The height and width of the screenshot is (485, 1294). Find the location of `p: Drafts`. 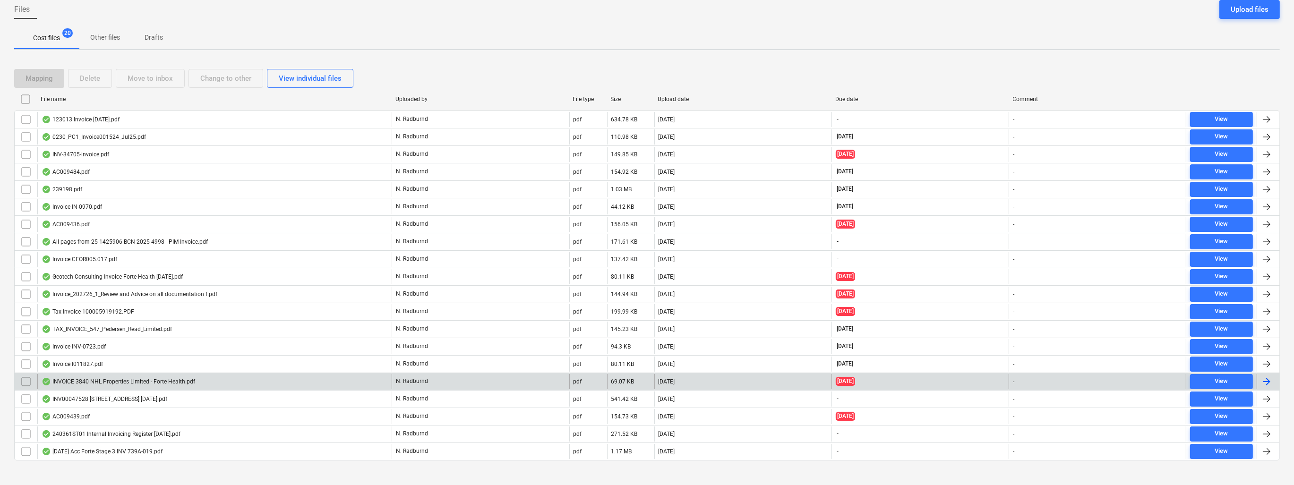

p: Drafts is located at coordinates (154, 37).